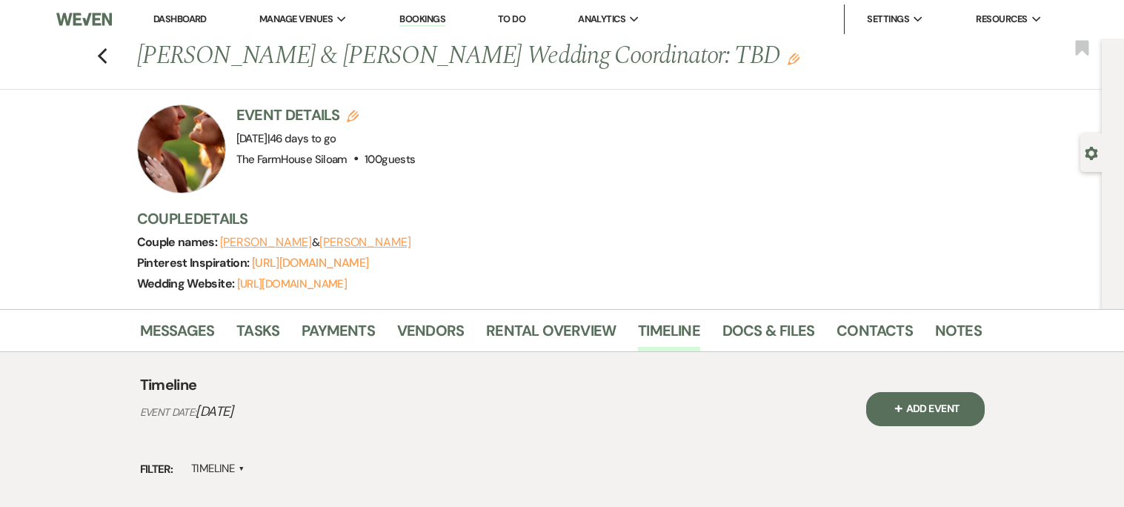 The height and width of the screenshot is (507, 1124). Describe the element at coordinates (958, 335) in the screenshot. I see `a: Notes` at that location.